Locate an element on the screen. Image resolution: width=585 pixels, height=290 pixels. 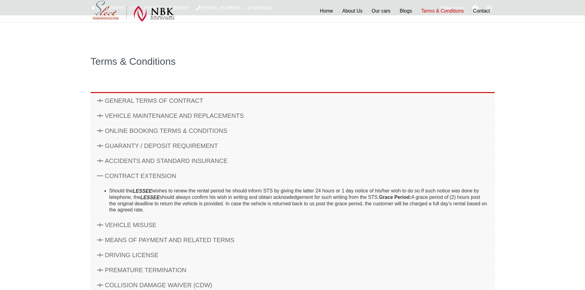
h1: Terms & Conditions is located at coordinates (292, 61).